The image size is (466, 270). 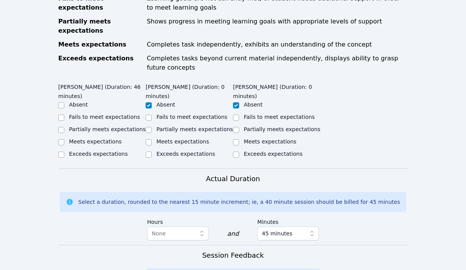 I want to click on h3: Session Feedback, so click(x=233, y=256).